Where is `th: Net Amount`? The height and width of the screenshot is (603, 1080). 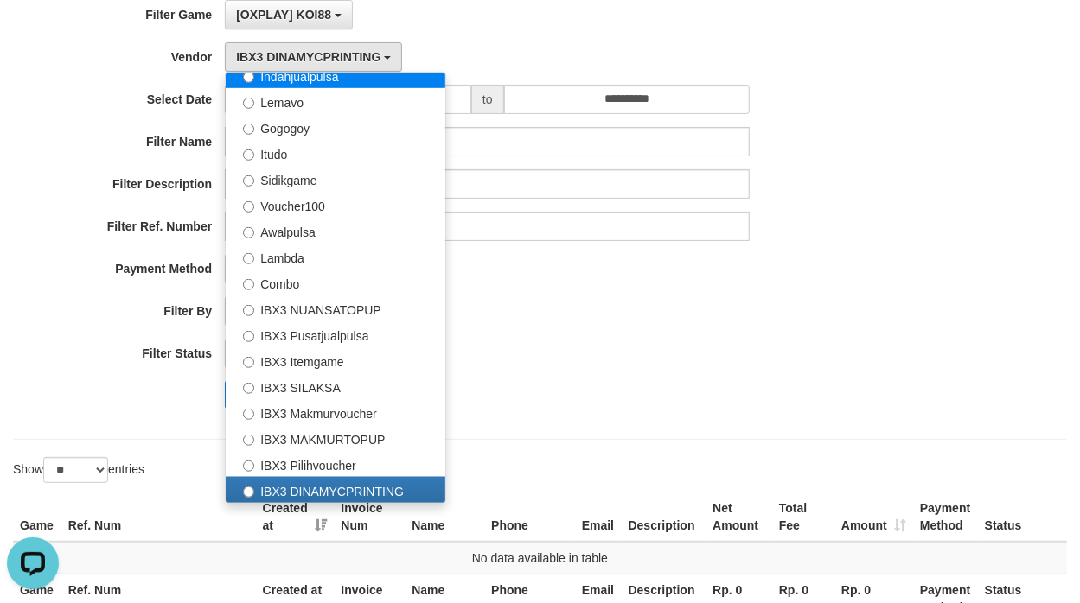
th: Net Amount is located at coordinates (738, 517).